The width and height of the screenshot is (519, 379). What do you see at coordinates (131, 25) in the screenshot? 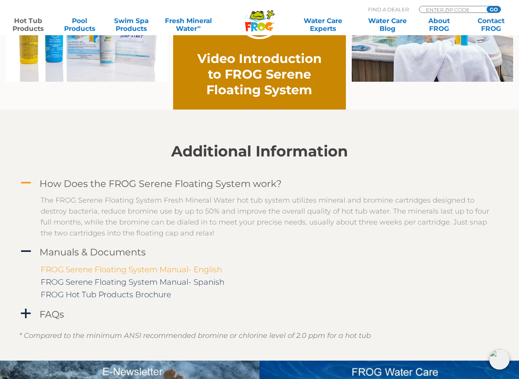
I see `a: Swim SpaProducts` at bounding box center [131, 25].